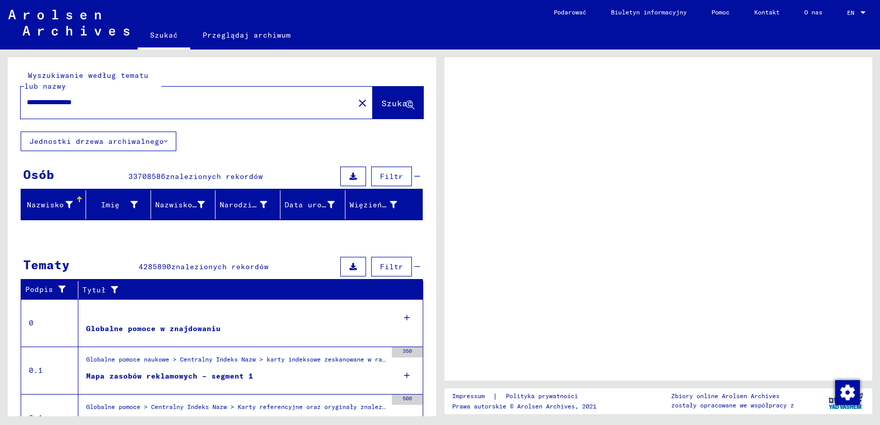 This screenshot has width=880, height=425. I want to click on img: Arolsen_neg.svg, so click(69, 23).